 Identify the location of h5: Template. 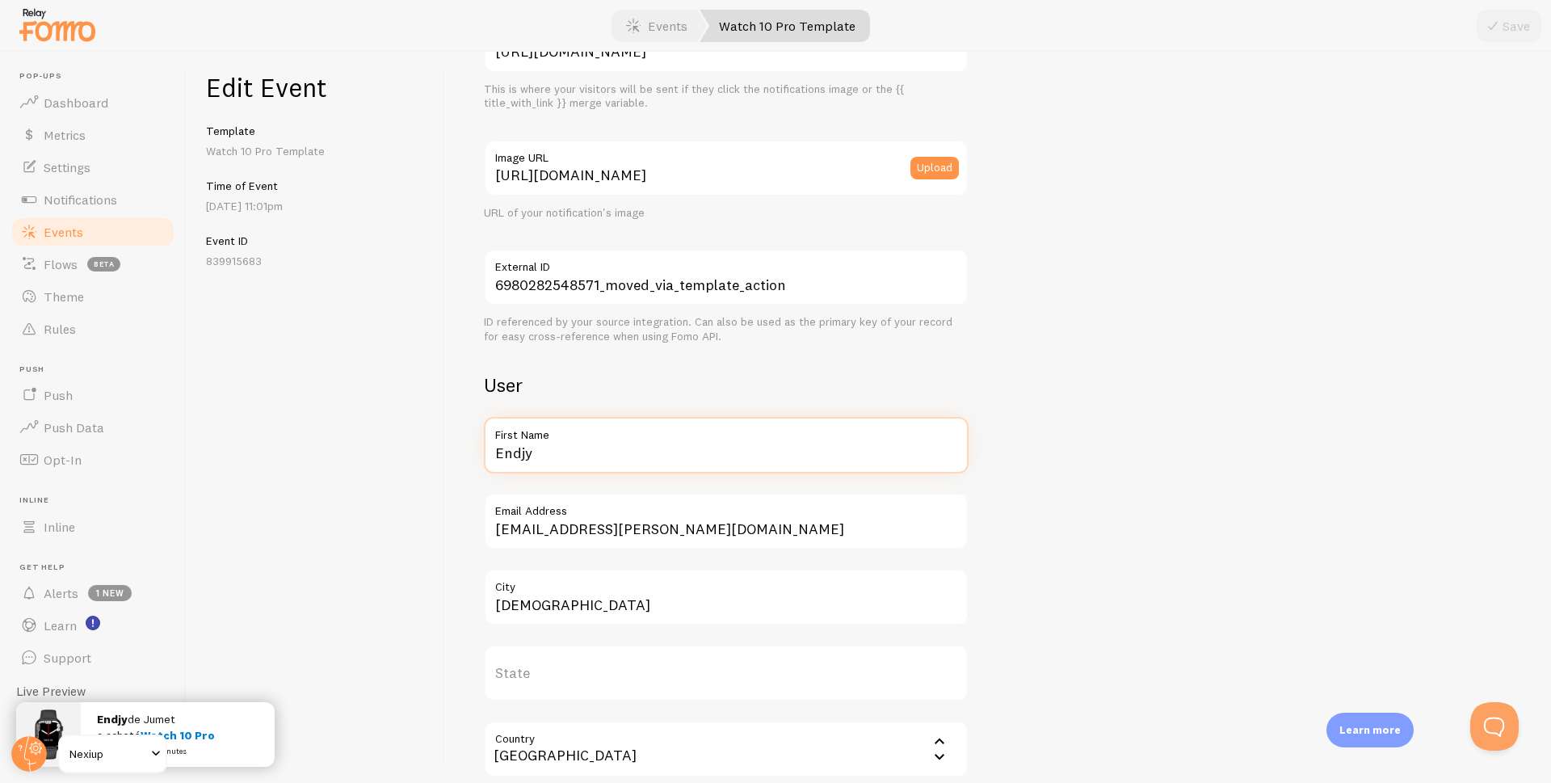
(315, 131).